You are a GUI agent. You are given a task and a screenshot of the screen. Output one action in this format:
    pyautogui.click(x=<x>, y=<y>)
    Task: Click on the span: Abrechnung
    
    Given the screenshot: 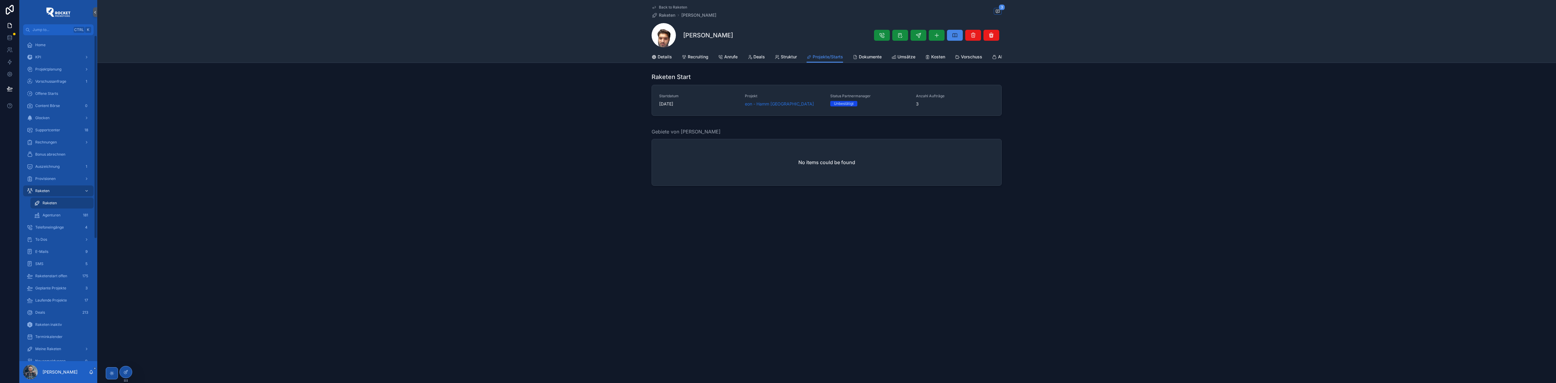 What is the action you would take?
    pyautogui.click(x=1010, y=57)
    